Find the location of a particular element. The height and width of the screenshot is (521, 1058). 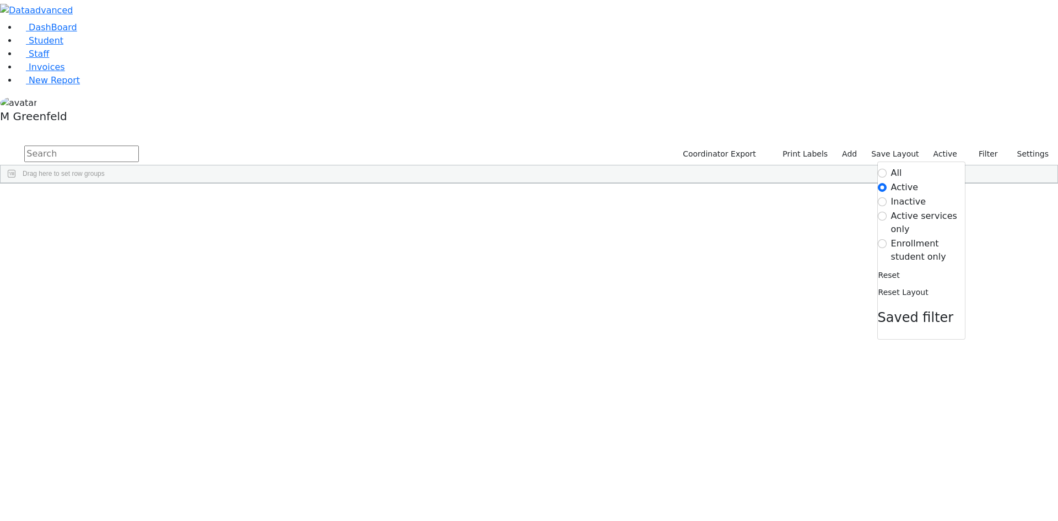

span: Student is located at coordinates (46, 40).